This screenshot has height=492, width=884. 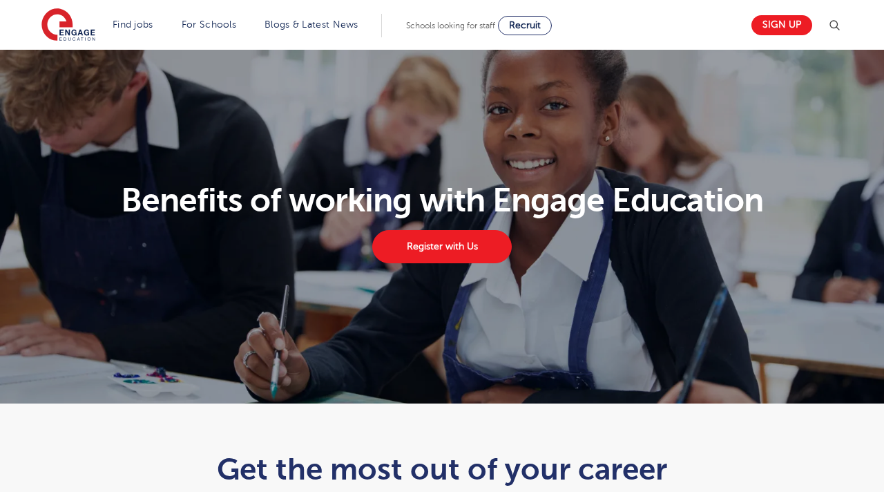 What do you see at coordinates (450, 26) in the screenshot?
I see `span: Schools looking for staff` at bounding box center [450, 26].